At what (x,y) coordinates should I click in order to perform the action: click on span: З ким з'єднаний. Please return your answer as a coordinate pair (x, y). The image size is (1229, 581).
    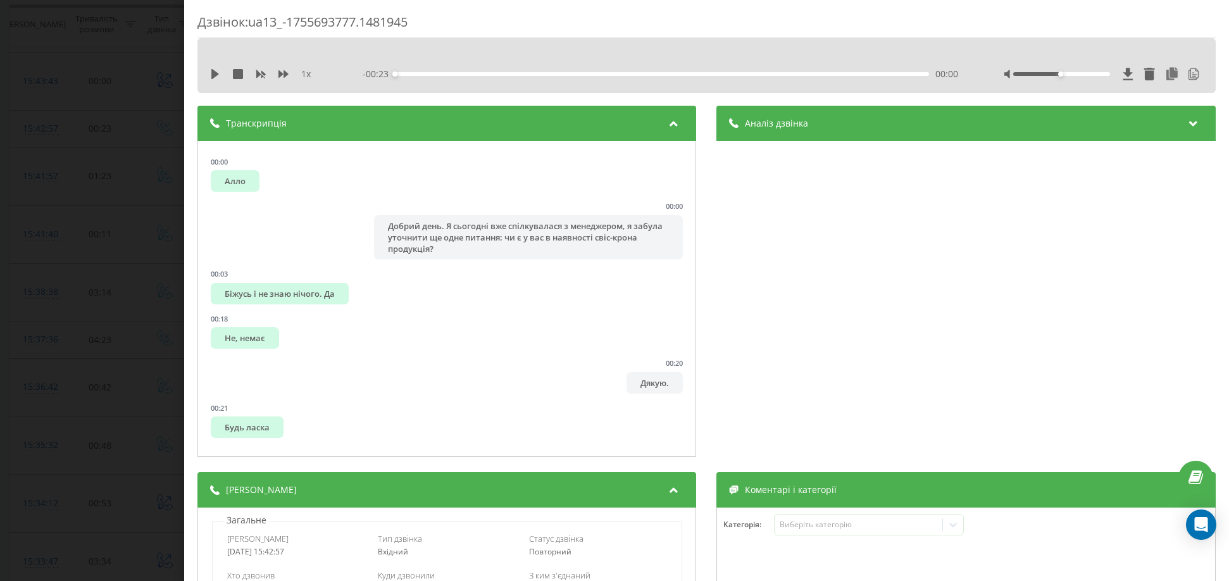
    Looking at the image, I should click on (560, 575).